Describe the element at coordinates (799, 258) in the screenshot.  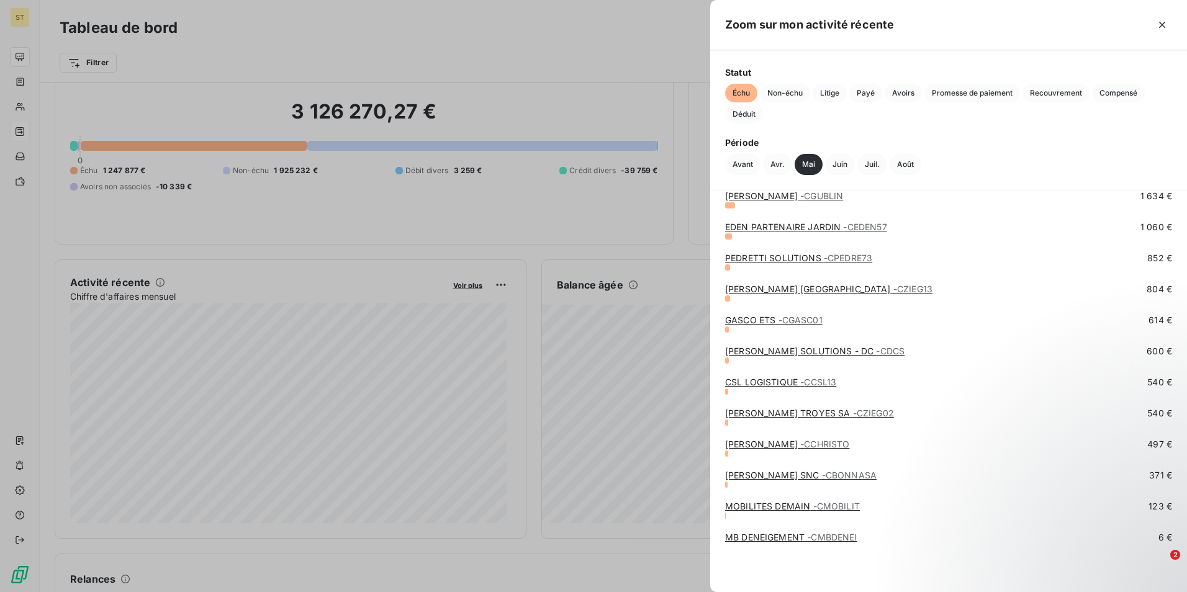
I see `a: PEDRETTI SOLUTIONS` at that location.